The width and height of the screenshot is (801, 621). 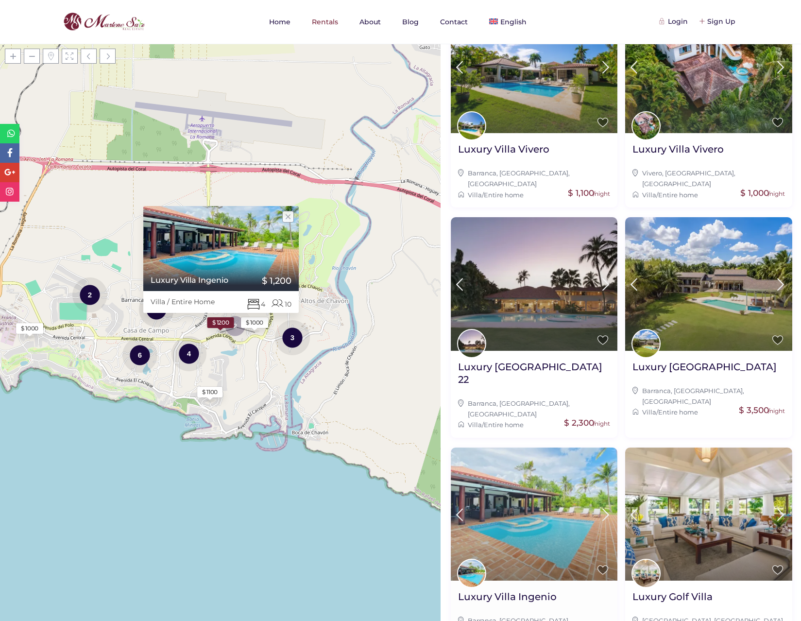 I want to click on span: English, so click(x=513, y=22).